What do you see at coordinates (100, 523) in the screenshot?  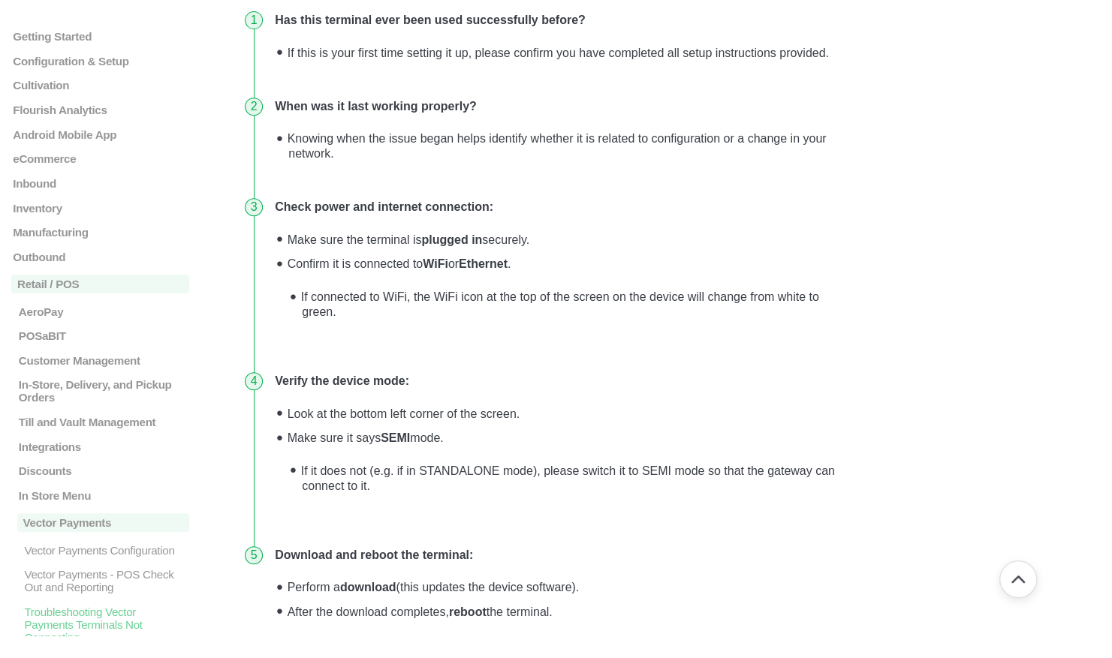 I see `a: Vector Payments` at bounding box center [100, 523].